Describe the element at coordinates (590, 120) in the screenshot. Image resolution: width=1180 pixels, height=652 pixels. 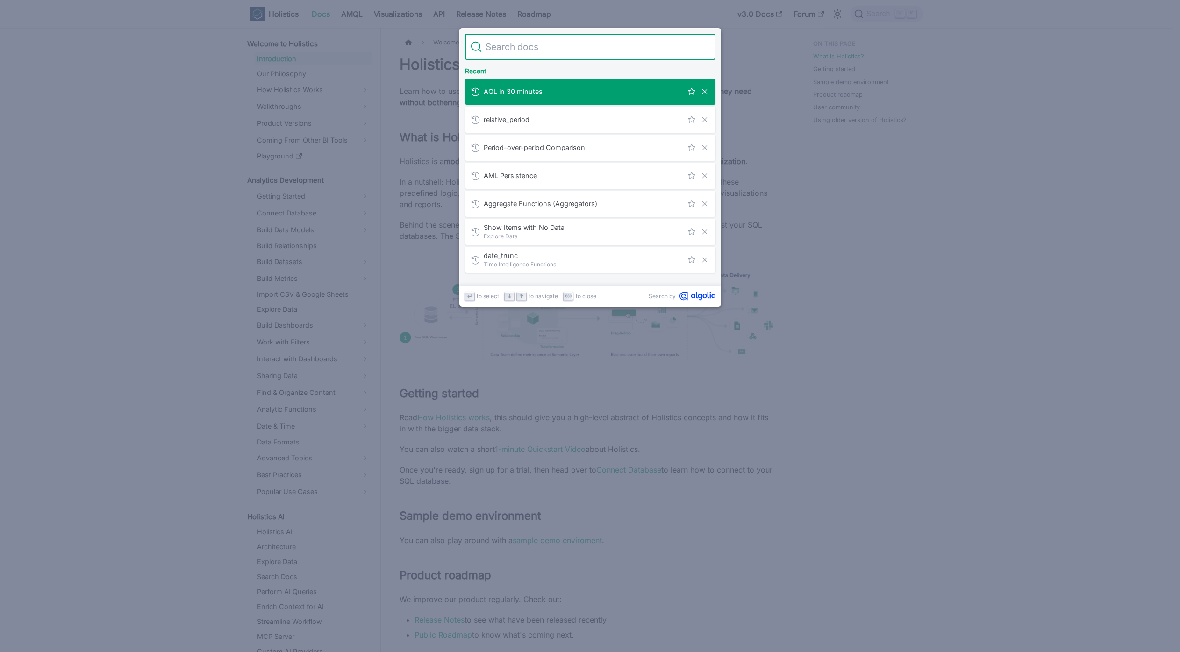
I see `a: relative_period` at that location.